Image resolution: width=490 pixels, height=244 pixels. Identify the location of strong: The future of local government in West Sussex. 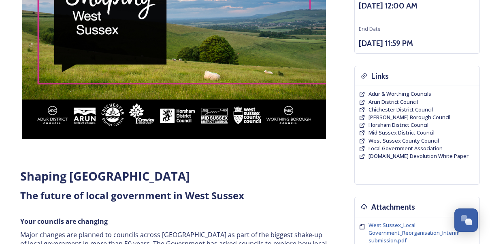
(132, 195).